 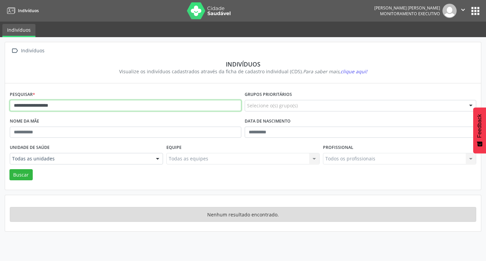 What do you see at coordinates (268, 94) in the screenshot?
I see `label: Grupos prioritários` at bounding box center [268, 94].